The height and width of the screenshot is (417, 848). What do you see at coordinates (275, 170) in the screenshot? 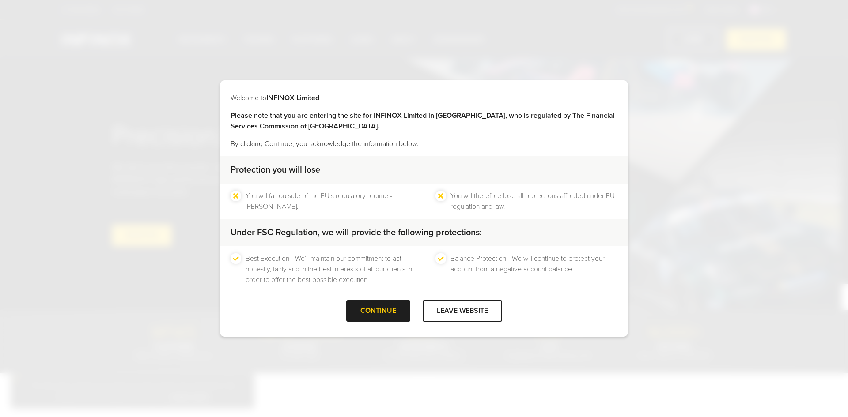
I see `strong: Protection you will lose` at bounding box center [275, 170].